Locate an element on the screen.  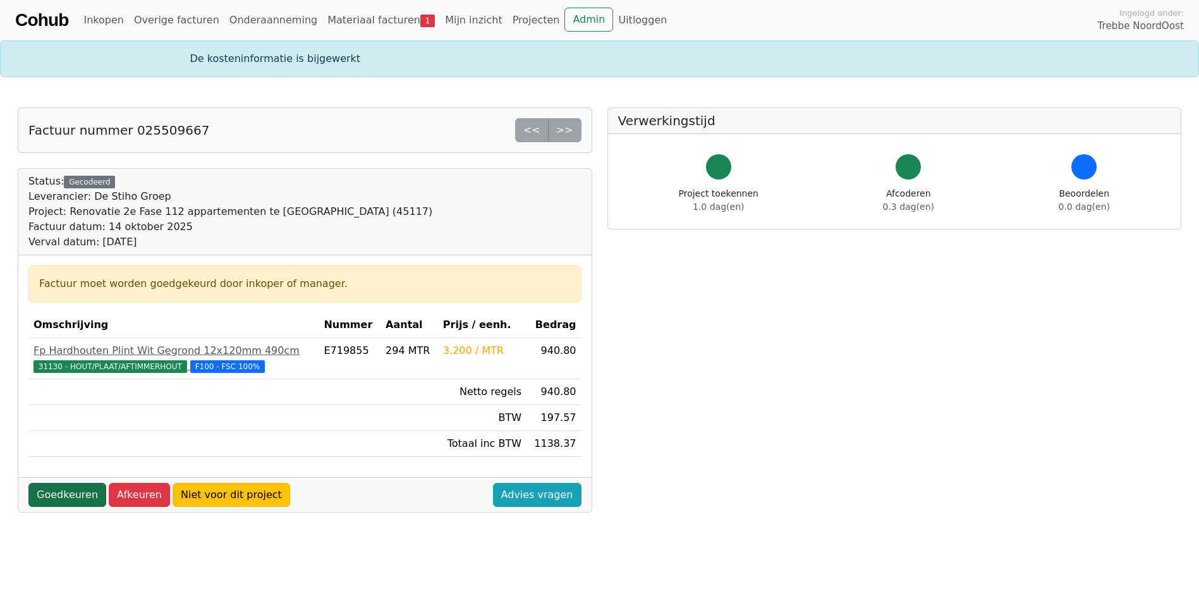
th: Prijs / eenh. is located at coordinates (482, 325).